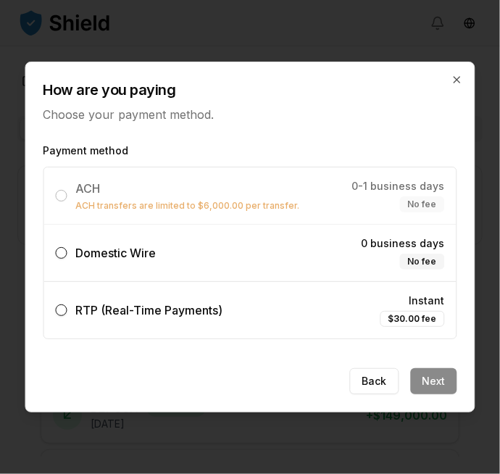 This screenshot has height=474, width=500. Describe the element at coordinates (88, 188) in the screenshot. I see `span: ACH` at that location.